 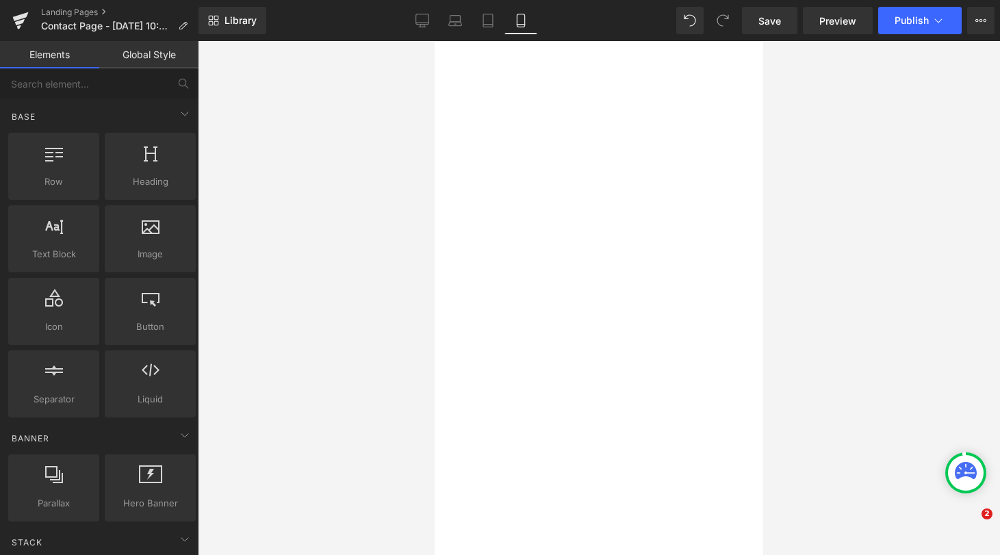 I want to click on span: Row, so click(x=53, y=181).